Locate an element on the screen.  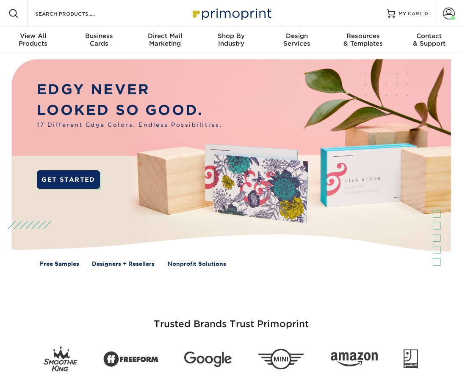
span: Shop By is located at coordinates (231, 36).